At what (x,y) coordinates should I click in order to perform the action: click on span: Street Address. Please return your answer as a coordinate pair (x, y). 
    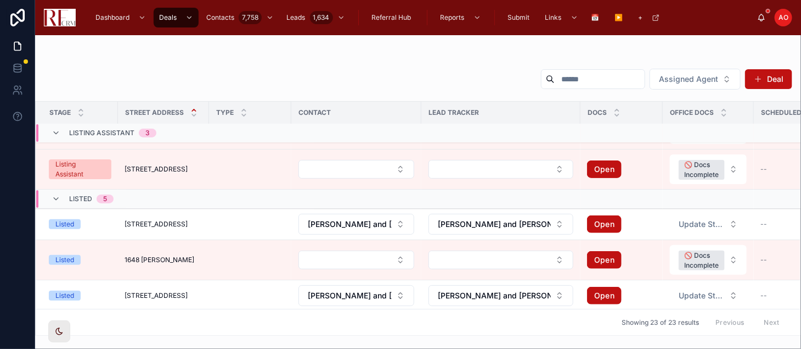
    Looking at the image, I should click on (154, 113).